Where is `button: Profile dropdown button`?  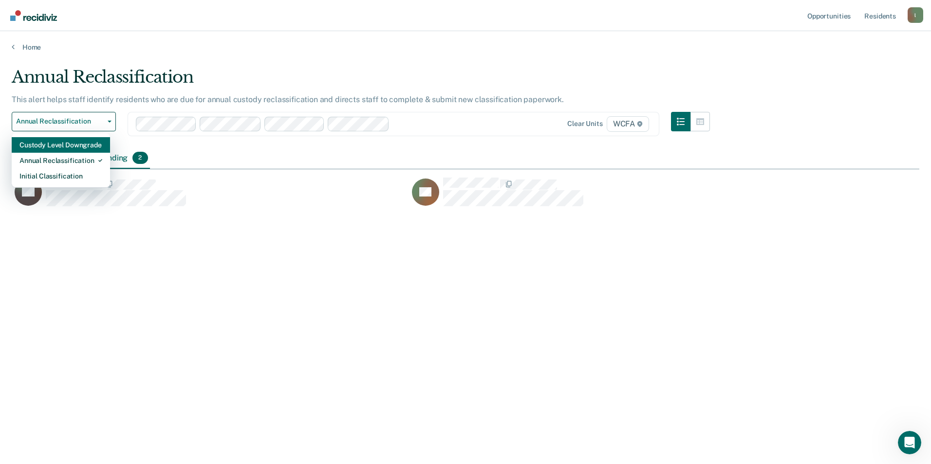
button: Profile dropdown button is located at coordinates (915, 15).